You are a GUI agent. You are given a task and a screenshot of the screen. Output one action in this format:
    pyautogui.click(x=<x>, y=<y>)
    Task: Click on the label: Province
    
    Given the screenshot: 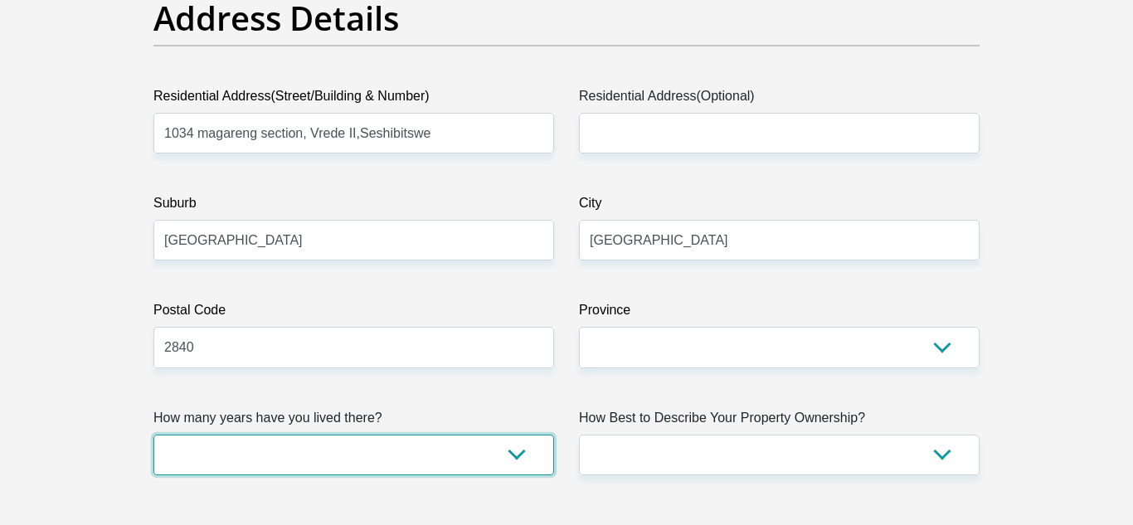 What is the action you would take?
    pyautogui.click(x=779, y=314)
    